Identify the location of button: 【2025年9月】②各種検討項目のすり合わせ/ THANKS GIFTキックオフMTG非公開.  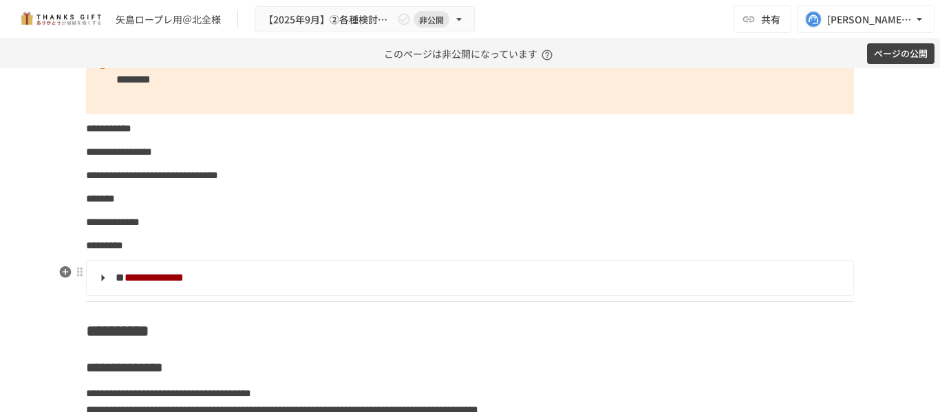
(365, 19).